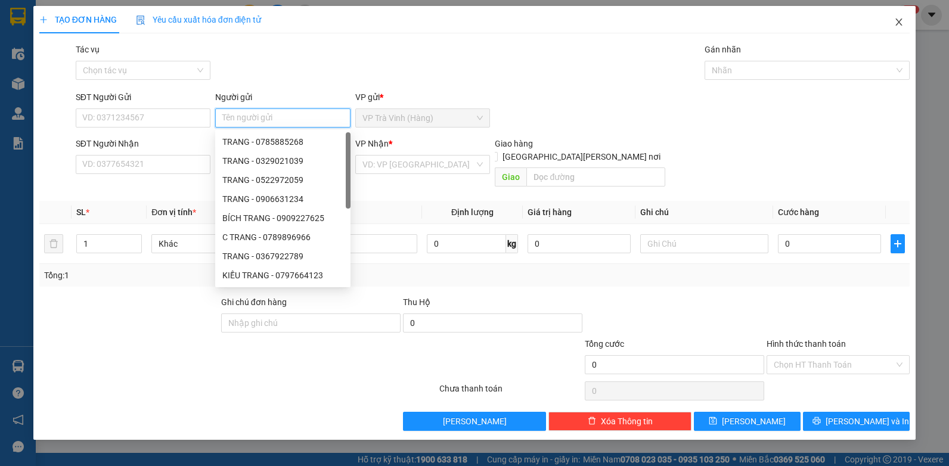 The image size is (949, 466). Describe the element at coordinates (283, 199) in the screenshot. I see `div: TRANG - 0906631234` at that location.